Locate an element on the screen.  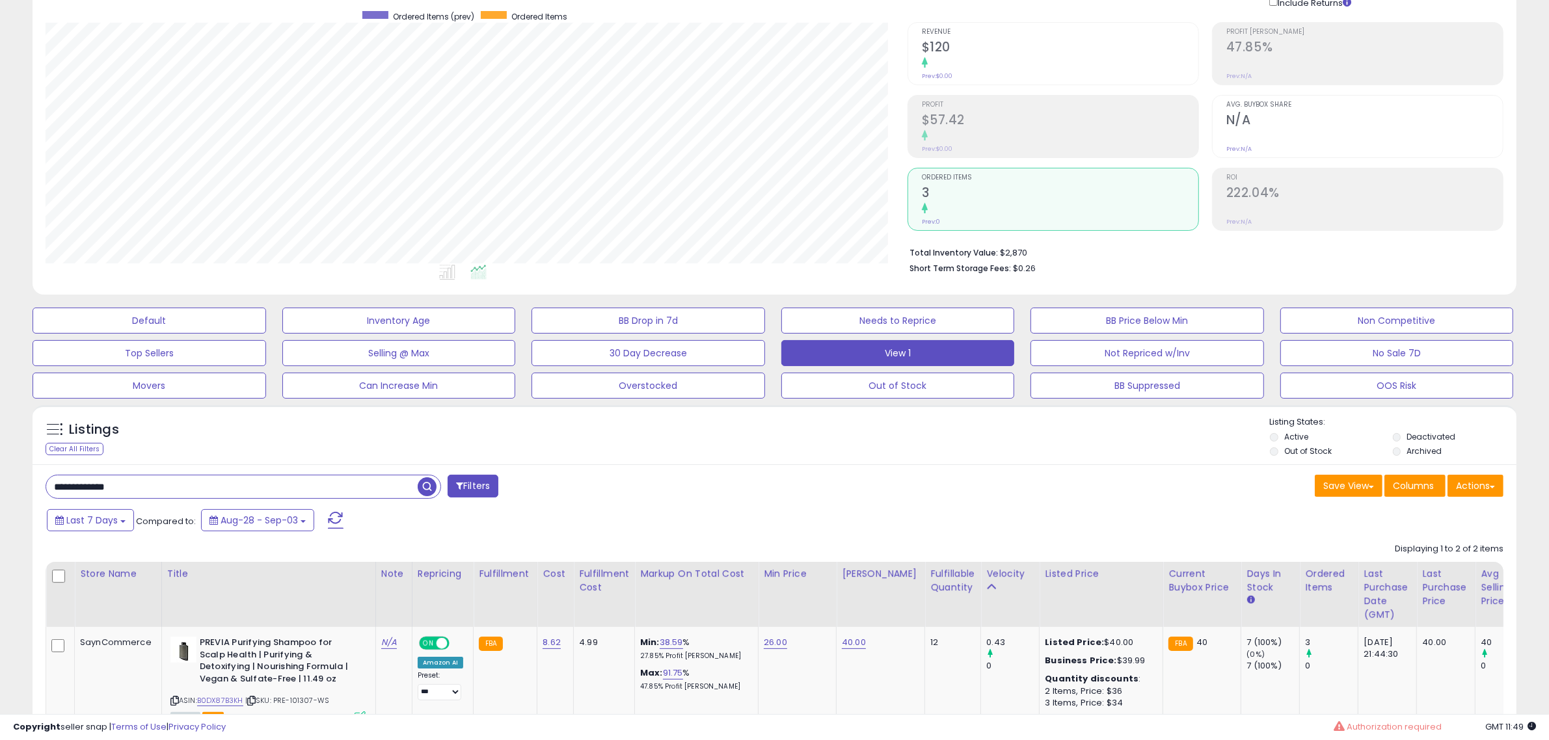
a: 91.75 is located at coordinates (673, 673).